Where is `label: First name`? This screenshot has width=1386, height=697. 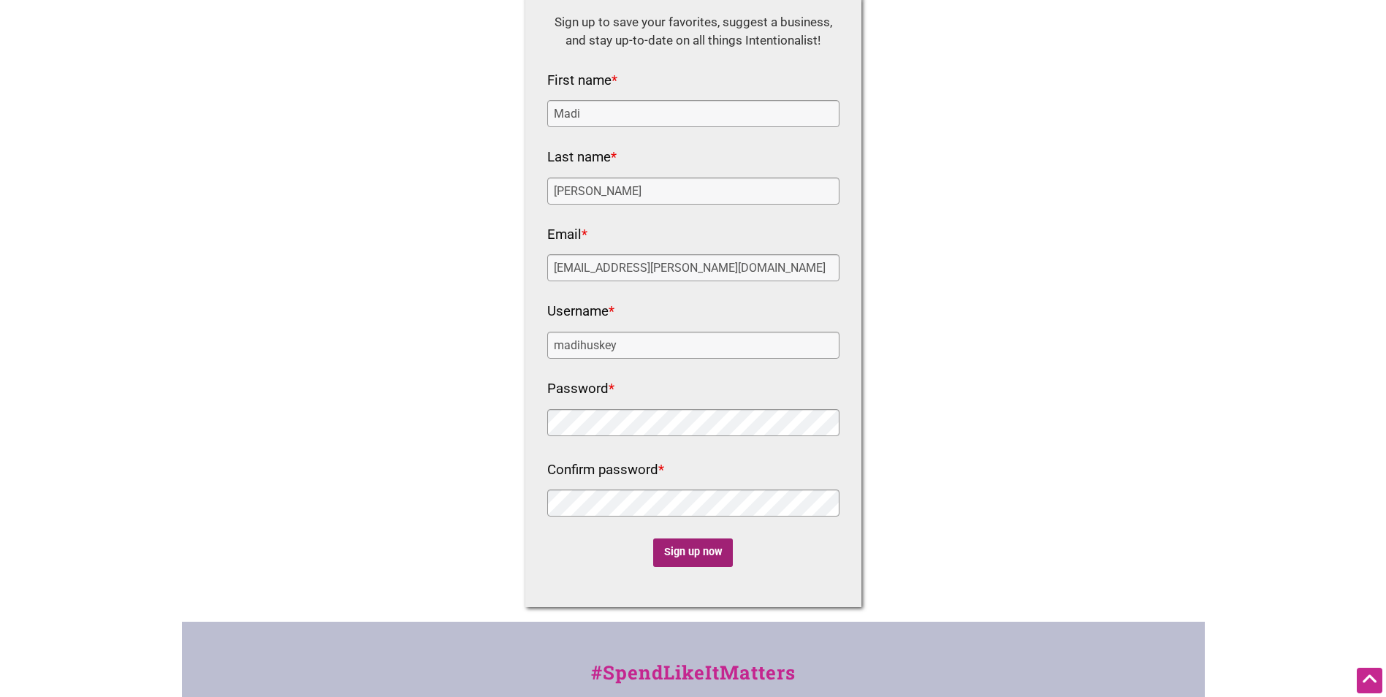
label: First name is located at coordinates (582, 81).